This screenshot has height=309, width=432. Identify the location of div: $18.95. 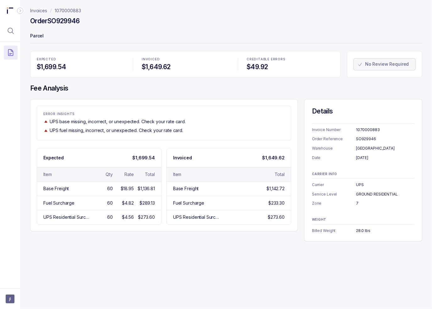
(127, 189).